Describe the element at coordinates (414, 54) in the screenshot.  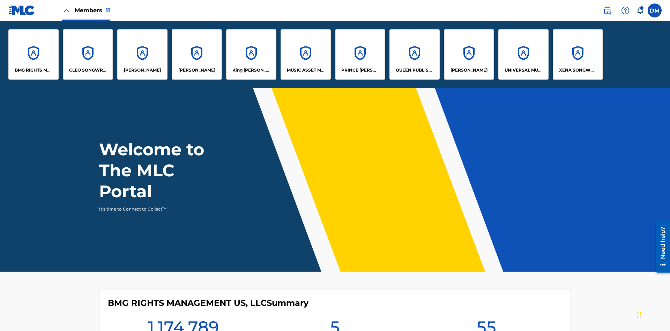
I see `a: AccountsQUEEN PUBLISHA` at that location.